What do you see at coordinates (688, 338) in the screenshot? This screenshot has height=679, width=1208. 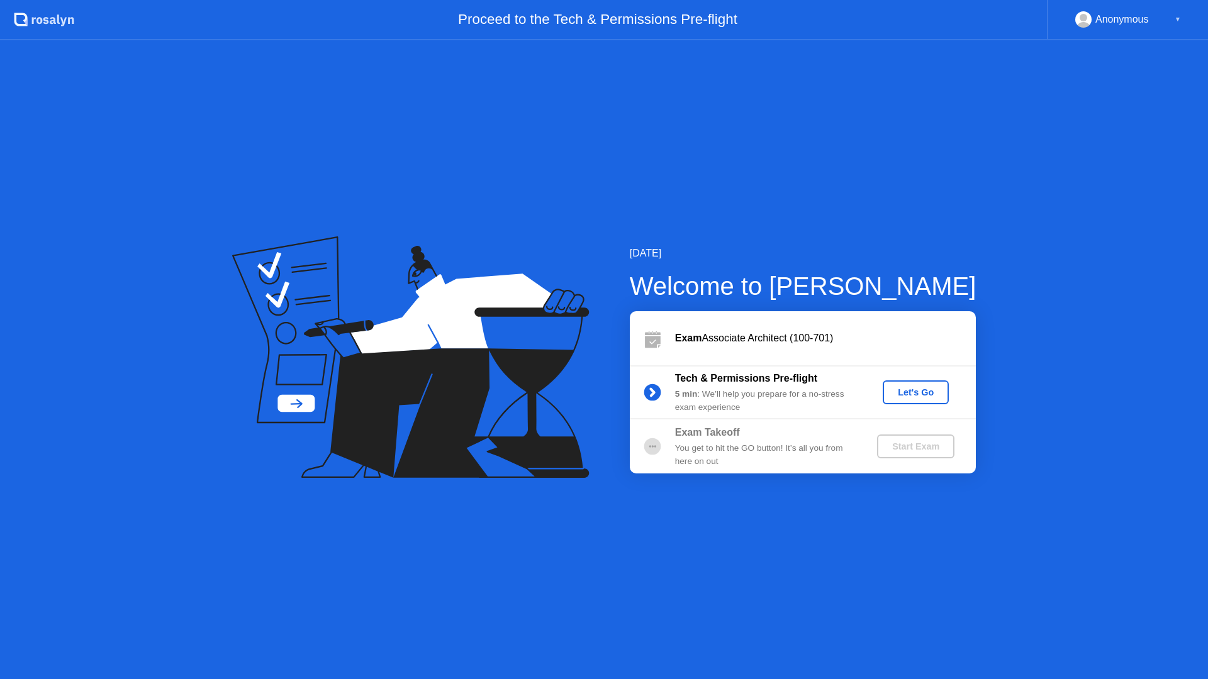 I see `b: Exam` at bounding box center [688, 338].